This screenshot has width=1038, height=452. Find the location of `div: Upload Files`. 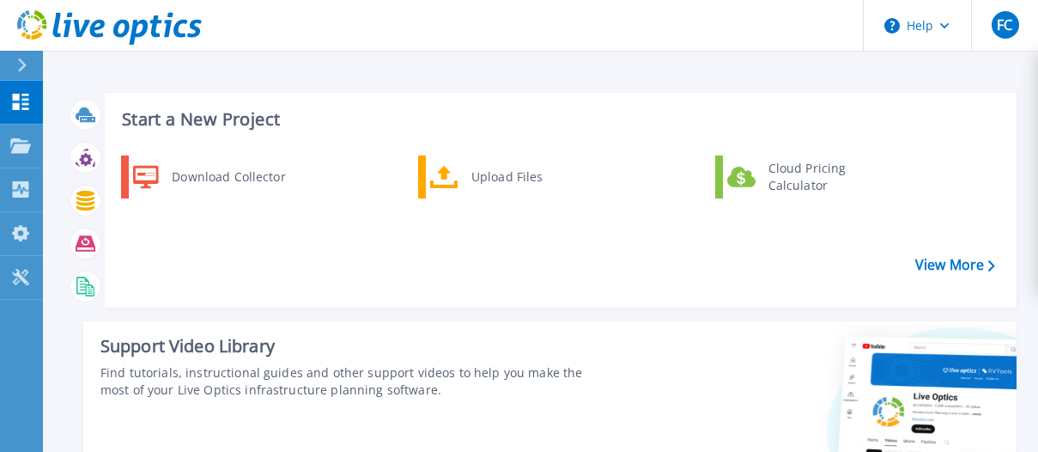

div: Upload Files is located at coordinates (526, 177).